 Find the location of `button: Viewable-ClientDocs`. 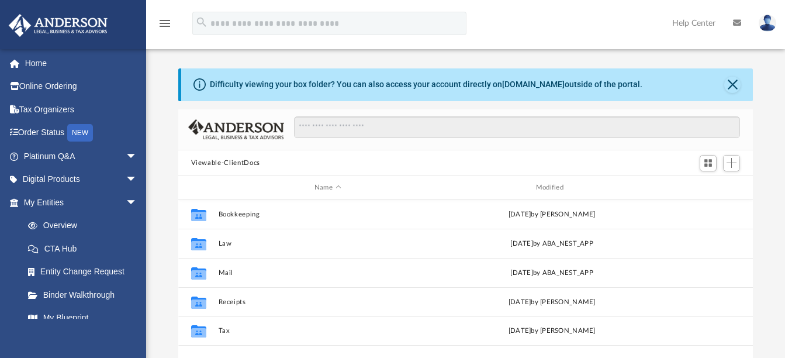

button: Viewable-ClientDocs is located at coordinates (226, 163).